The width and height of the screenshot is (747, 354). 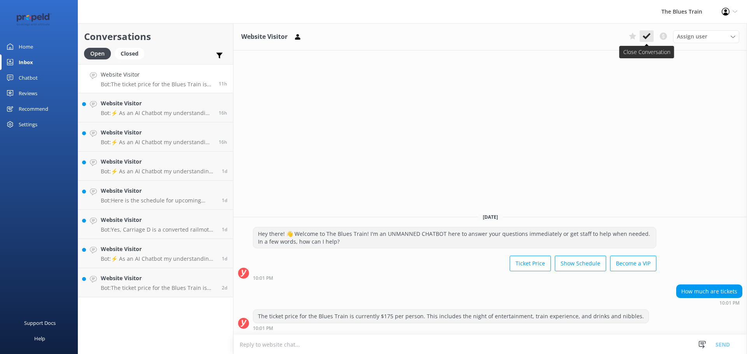 What do you see at coordinates (131, 53) in the screenshot?
I see `a: Closed` at bounding box center [131, 53].